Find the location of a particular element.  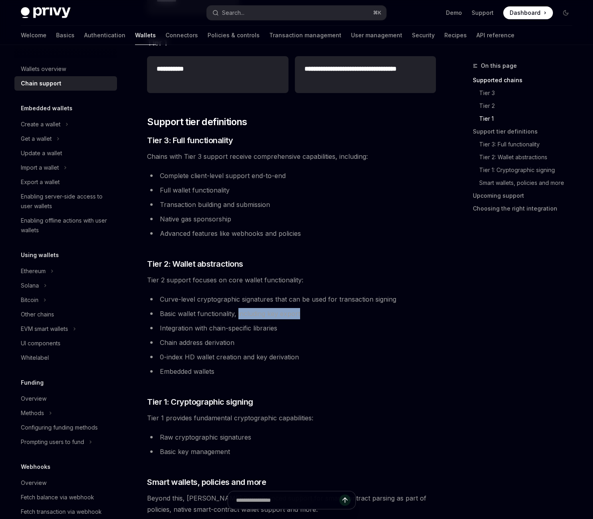

div: Get a wallet is located at coordinates (36, 139).